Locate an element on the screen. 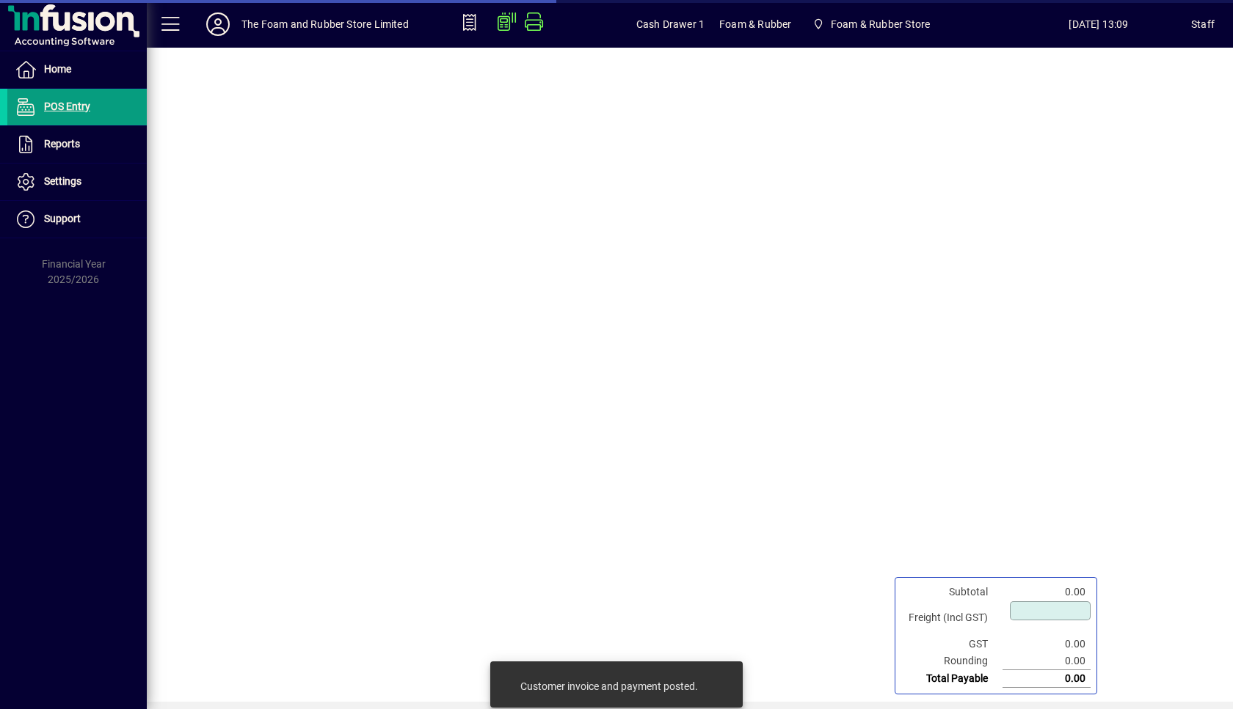 The image size is (1233, 709). span: Cash Drawer 1 is located at coordinates (670, 24).